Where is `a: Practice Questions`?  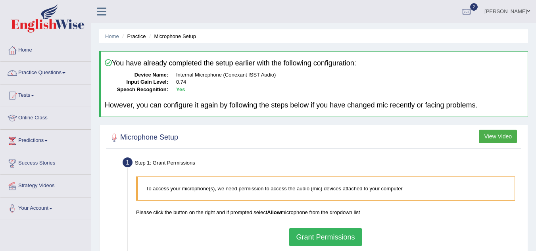 a: Practice Questions is located at coordinates (46, 72).